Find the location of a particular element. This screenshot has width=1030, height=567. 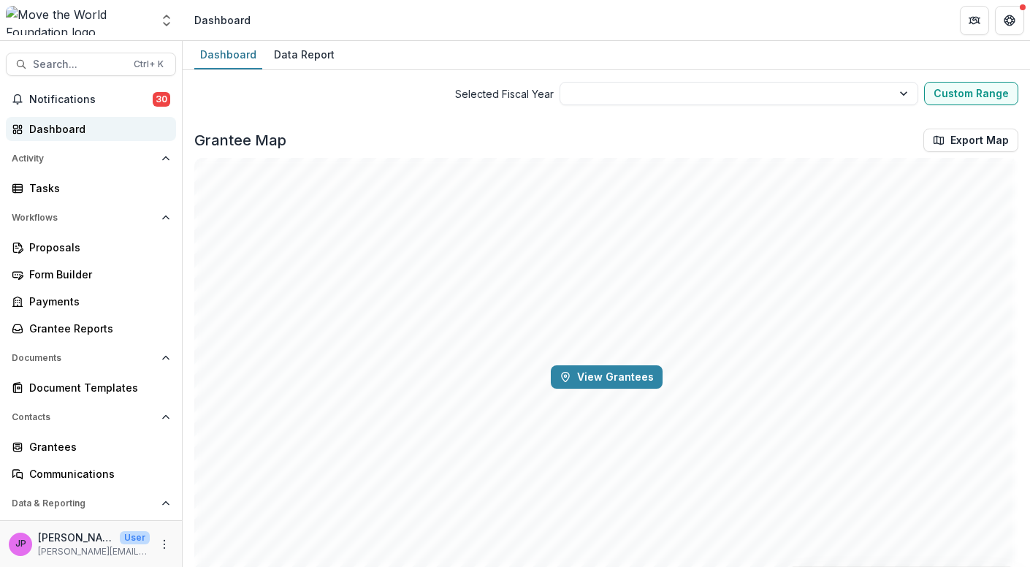

span: Selected Fiscal Year is located at coordinates (374, 93).